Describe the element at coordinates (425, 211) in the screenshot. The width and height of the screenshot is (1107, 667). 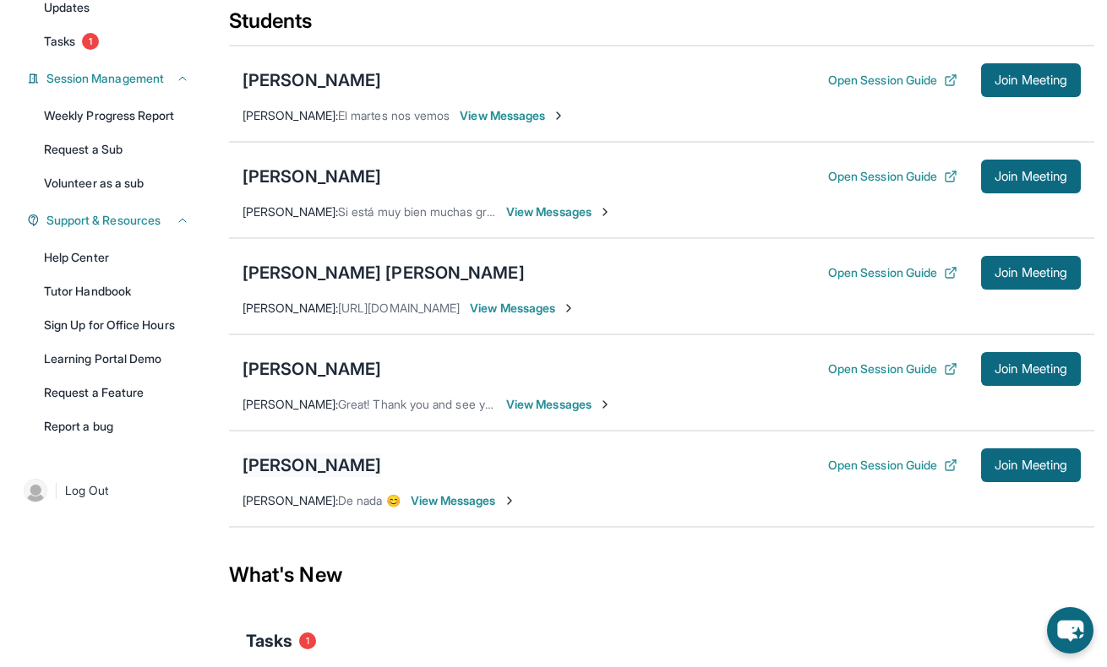
I see `span: Si está muy bien muchas gracias` at that location.